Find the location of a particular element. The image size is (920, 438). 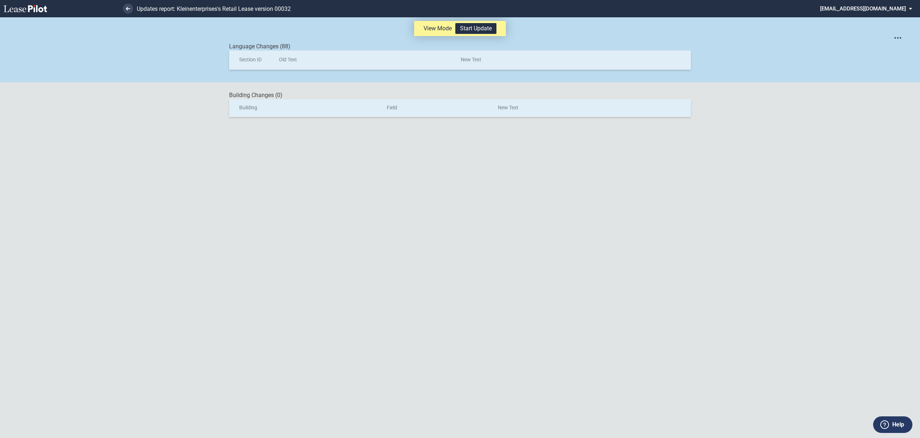

button: Open options menu is located at coordinates (898, 38).